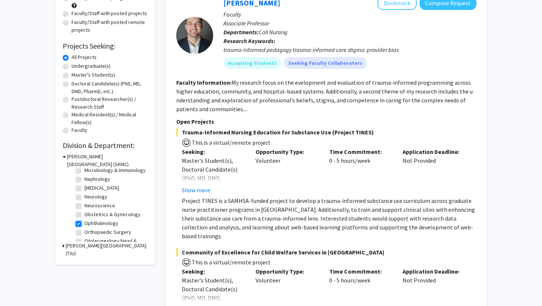  What do you see at coordinates (109, 26) in the screenshot?
I see `label: Faculty/Staff with posted remote projects` at bounding box center [109, 26].